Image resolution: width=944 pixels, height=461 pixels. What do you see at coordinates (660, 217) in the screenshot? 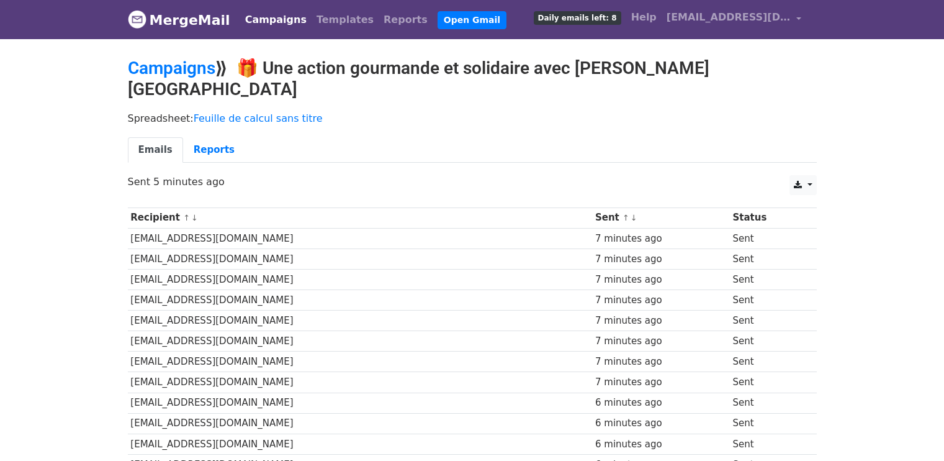
I see `th: Sent` at bounding box center [660, 217].